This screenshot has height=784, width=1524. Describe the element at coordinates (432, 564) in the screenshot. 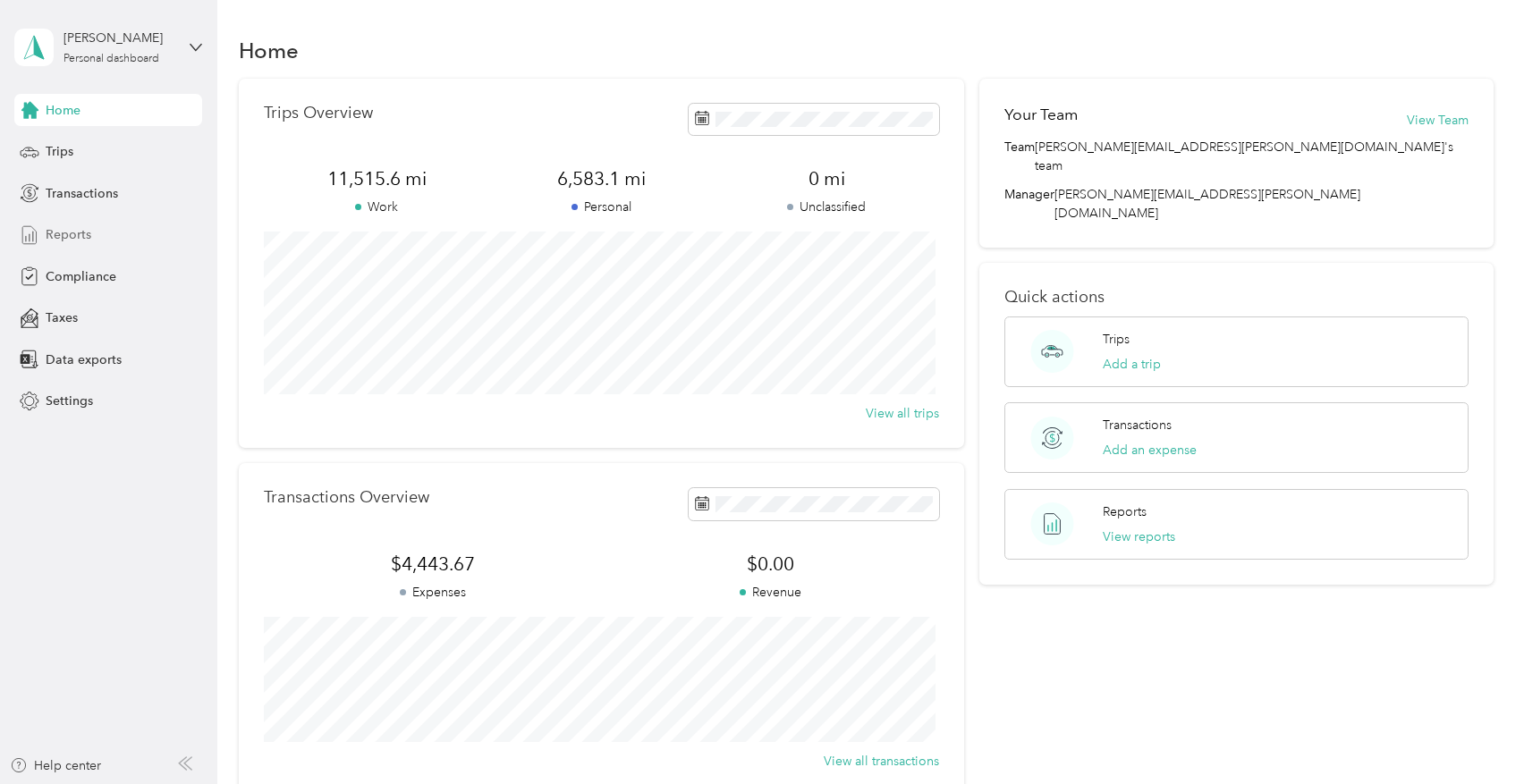

I see `span: $4,443.67` at that location.